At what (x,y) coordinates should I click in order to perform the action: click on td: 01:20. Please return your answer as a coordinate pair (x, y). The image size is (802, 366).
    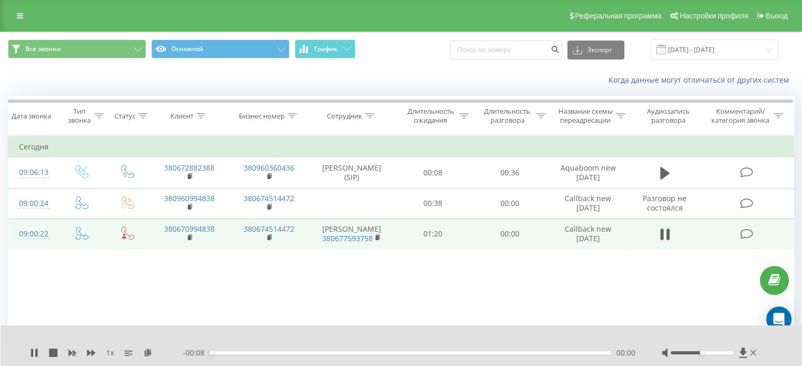
    Looking at the image, I should click on (433, 234).